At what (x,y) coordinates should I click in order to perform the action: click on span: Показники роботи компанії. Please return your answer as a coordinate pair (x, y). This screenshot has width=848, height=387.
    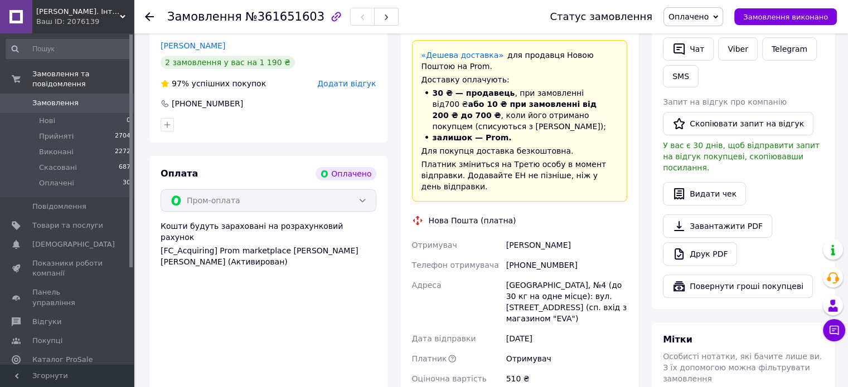
    Looking at the image, I should click on (67, 269).